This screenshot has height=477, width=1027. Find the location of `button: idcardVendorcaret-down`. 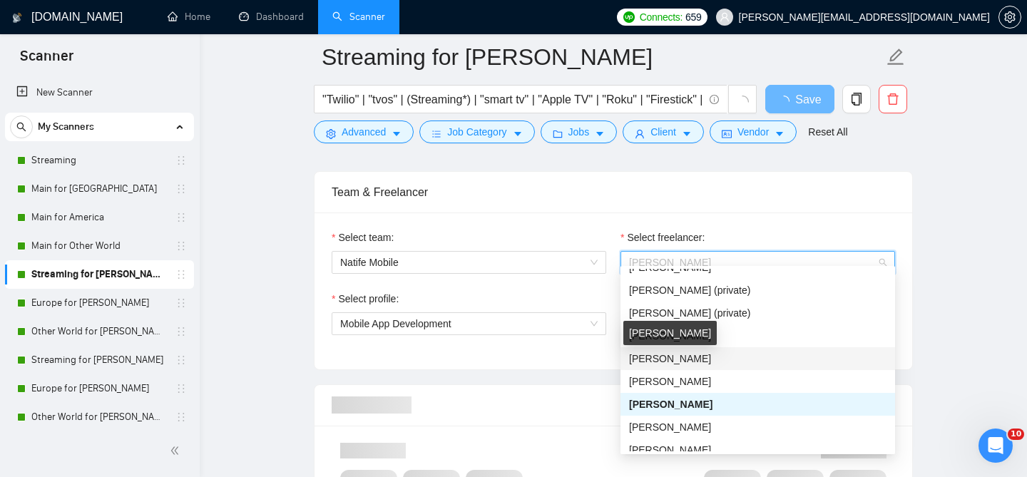

button: idcardVendorcaret-down is located at coordinates (753, 132).